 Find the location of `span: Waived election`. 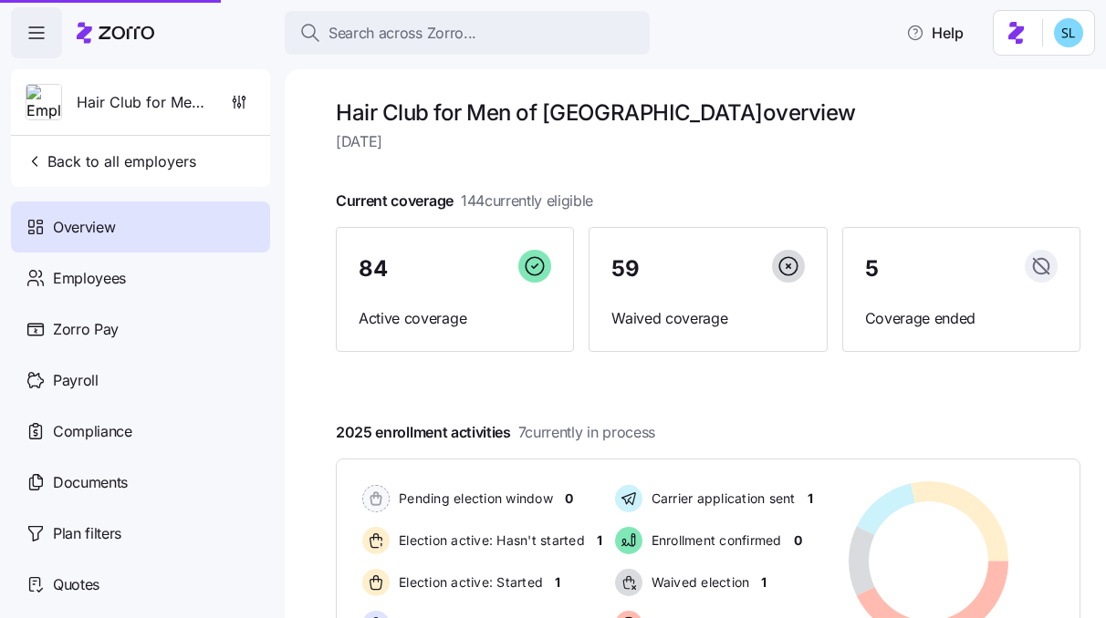

span: Waived election is located at coordinates (698, 583).